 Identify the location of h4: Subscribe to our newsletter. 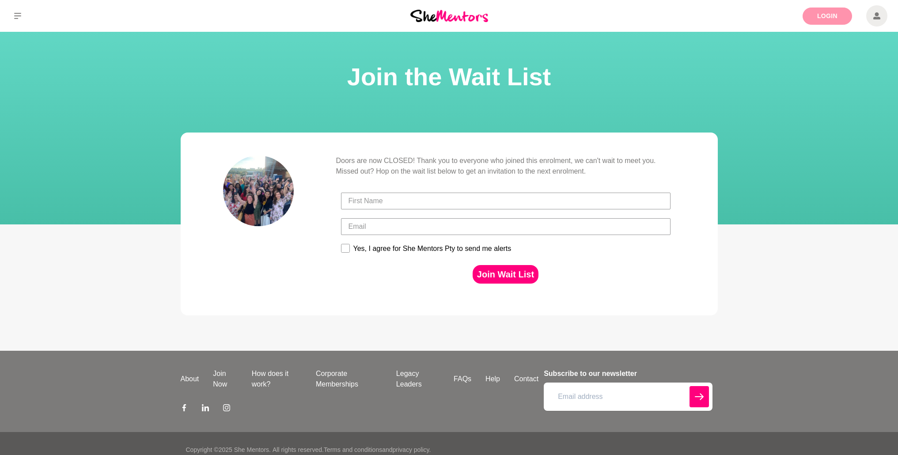
(627, 374).